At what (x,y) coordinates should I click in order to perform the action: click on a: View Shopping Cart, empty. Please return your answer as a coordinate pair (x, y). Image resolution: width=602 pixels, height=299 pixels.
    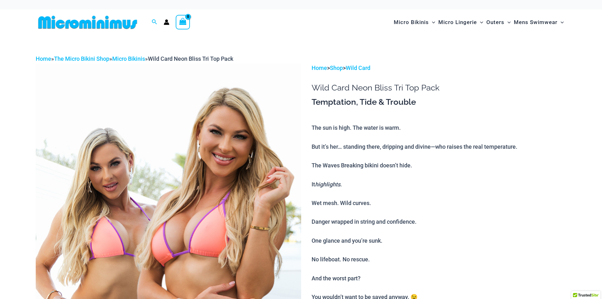
    Looking at the image, I should click on (183, 22).